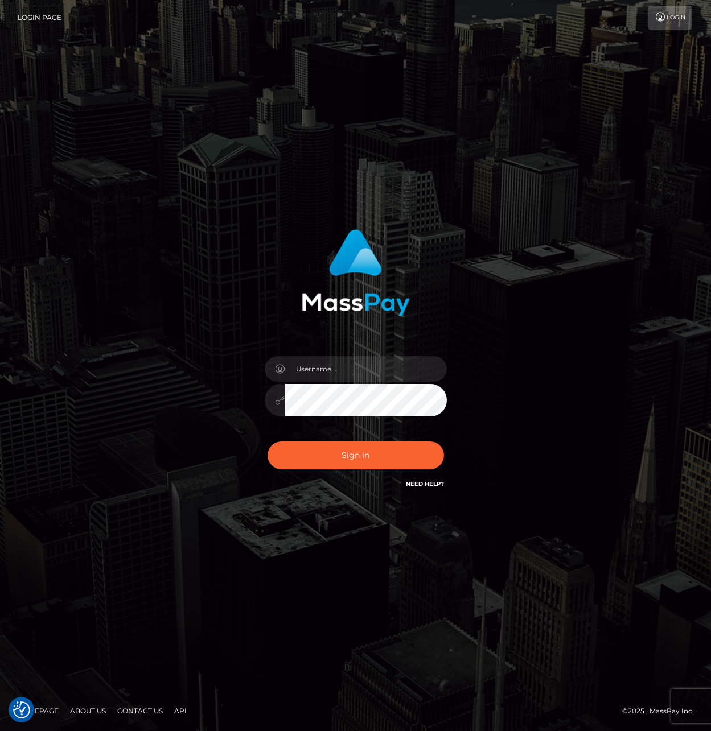 The width and height of the screenshot is (711, 731). I want to click on button: Sign in, so click(356, 455).